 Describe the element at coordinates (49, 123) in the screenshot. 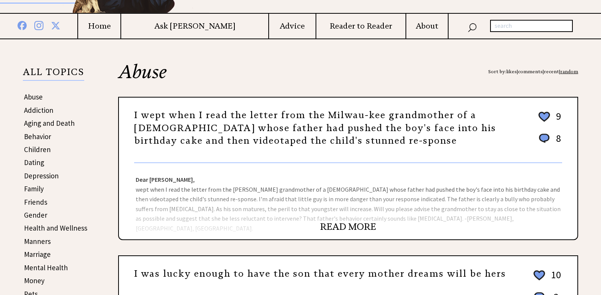

I see `a: Aging and Death` at that location.